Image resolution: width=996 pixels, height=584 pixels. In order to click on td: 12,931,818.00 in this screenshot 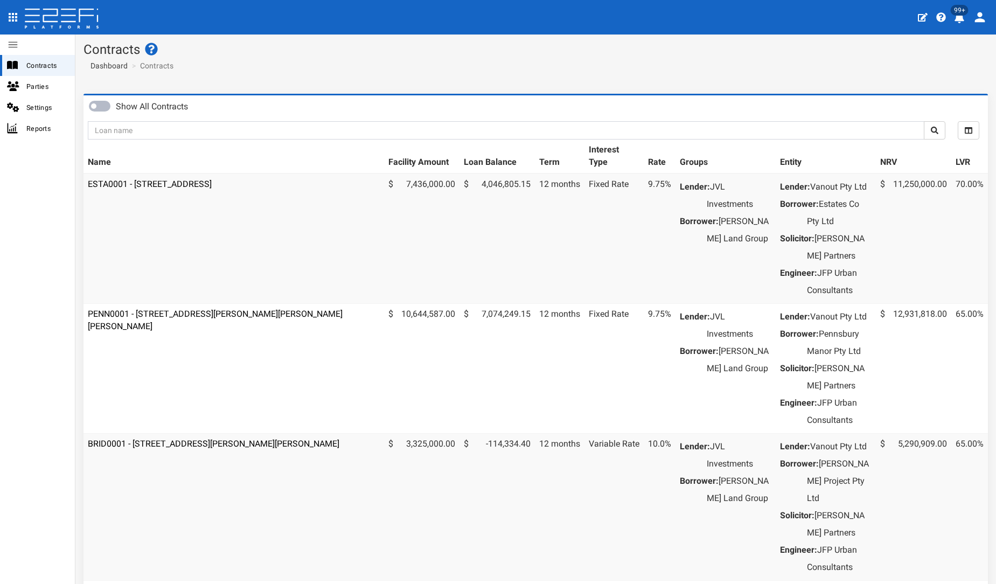, I will do `click(913, 368)`.